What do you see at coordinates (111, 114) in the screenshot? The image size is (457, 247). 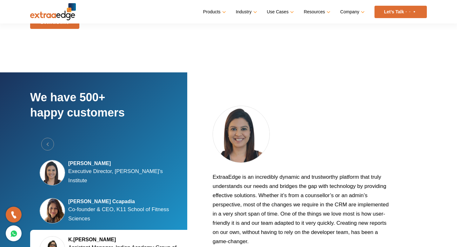 I see `h2: We have 500+ happy customers` at bounding box center [111, 114].